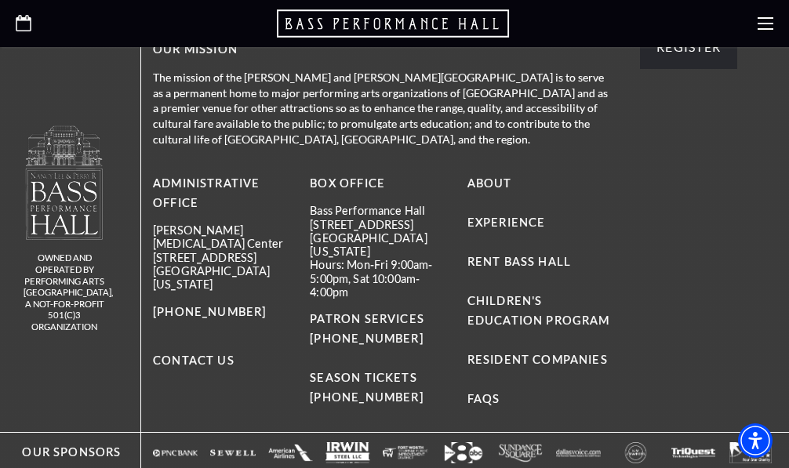 This screenshot has width=789, height=468. Describe the element at coordinates (507, 222) in the screenshot. I see `a: Experience` at that location.